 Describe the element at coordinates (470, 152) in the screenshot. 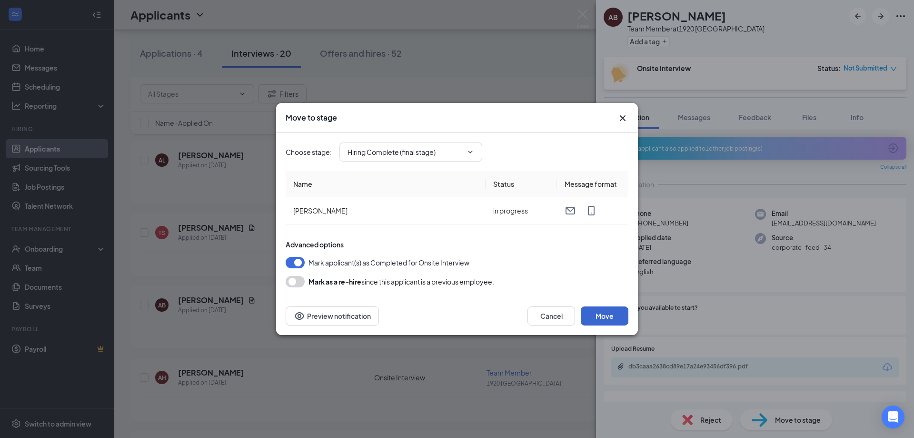

I see `svg: ChevronDown` at that location.